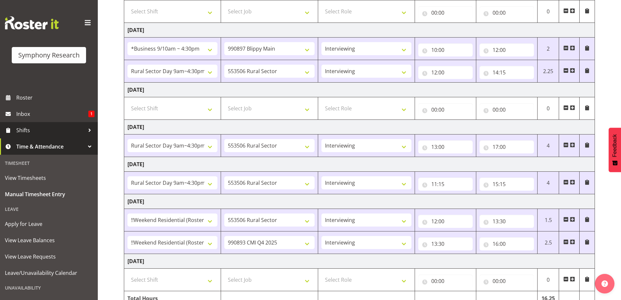  I want to click on span: Leave/Unavailability Calendar, so click(49, 273).